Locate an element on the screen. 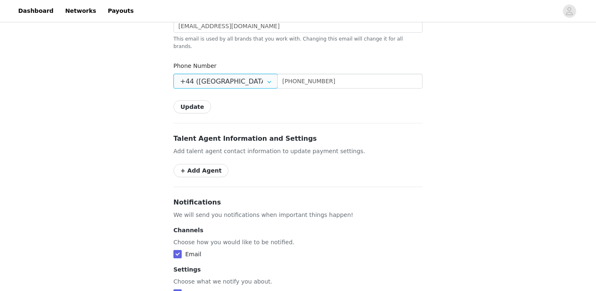 This screenshot has height=291, width=596. p: Add talent agent contact information to update payment settings. is located at coordinates (298, 151).